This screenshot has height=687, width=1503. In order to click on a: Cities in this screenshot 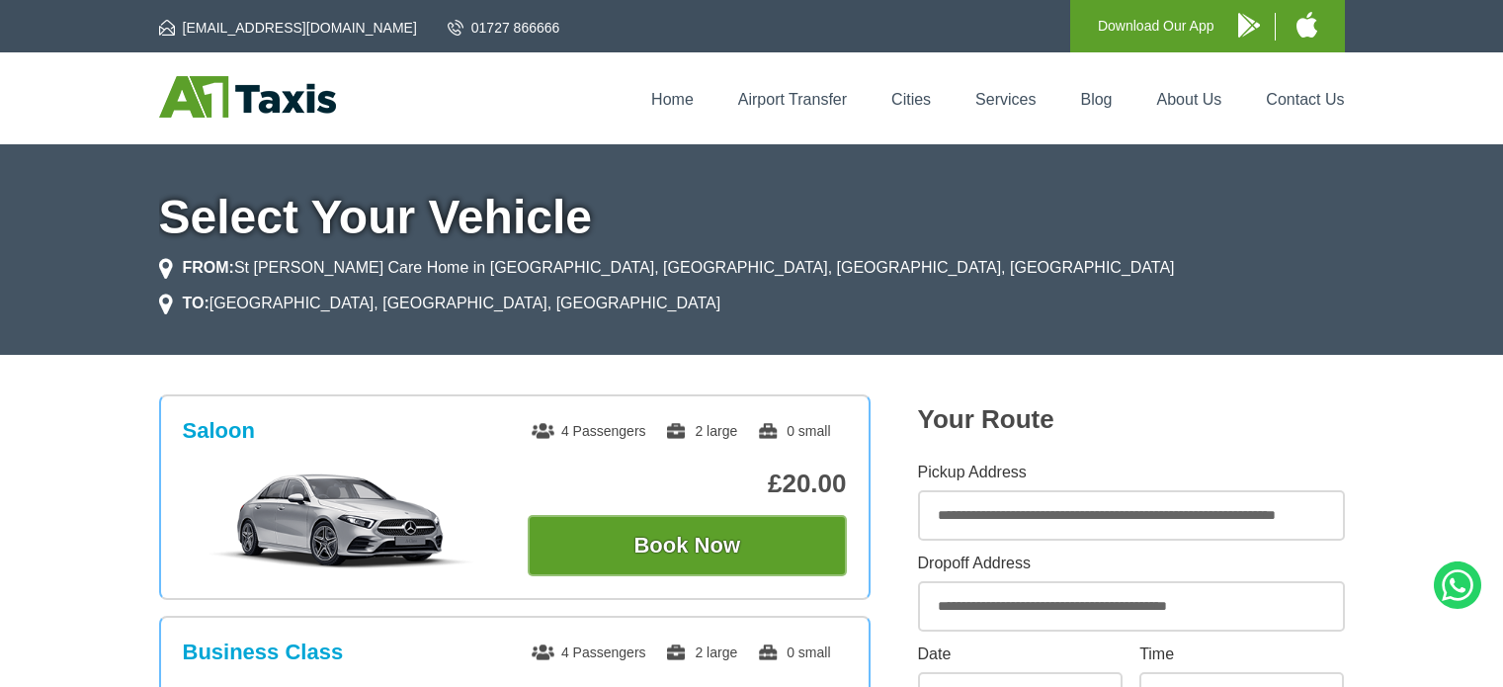, I will do `click(911, 99)`.